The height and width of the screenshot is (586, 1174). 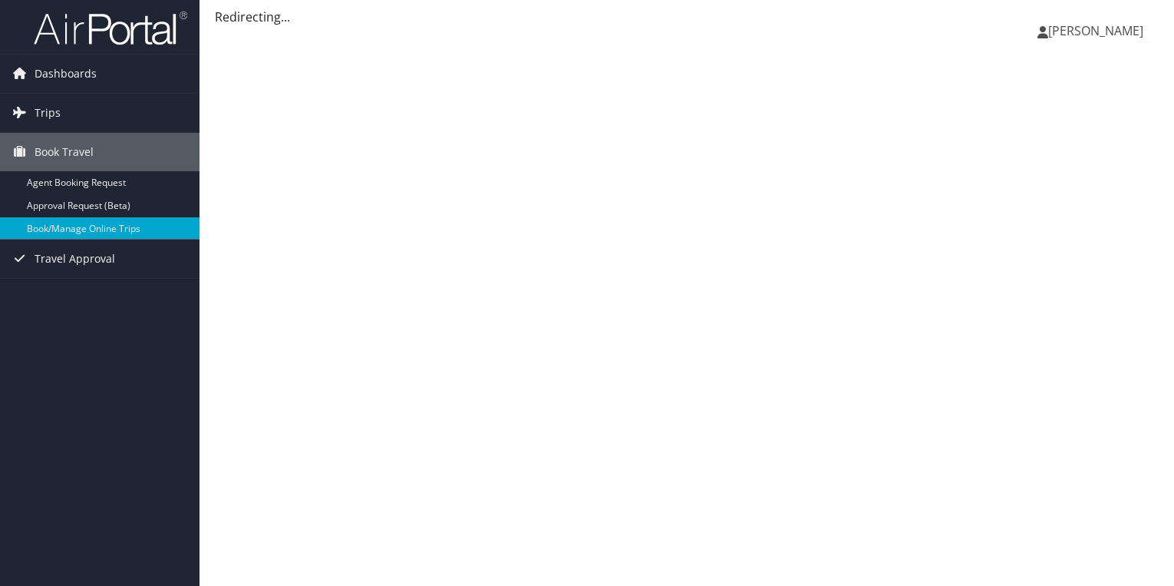 What do you see at coordinates (111, 28) in the screenshot?
I see `img: airportal-logo.png` at bounding box center [111, 28].